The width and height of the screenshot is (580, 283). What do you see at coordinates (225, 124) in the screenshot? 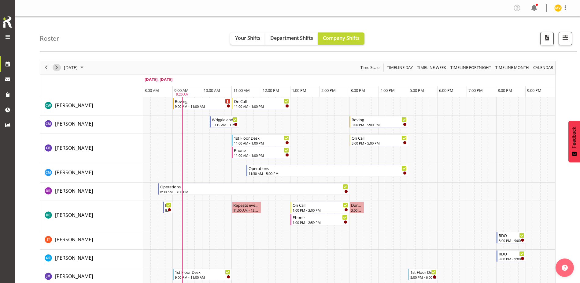
I see `div: 10:15 AM - 11:15 AM` at bounding box center [225, 124].